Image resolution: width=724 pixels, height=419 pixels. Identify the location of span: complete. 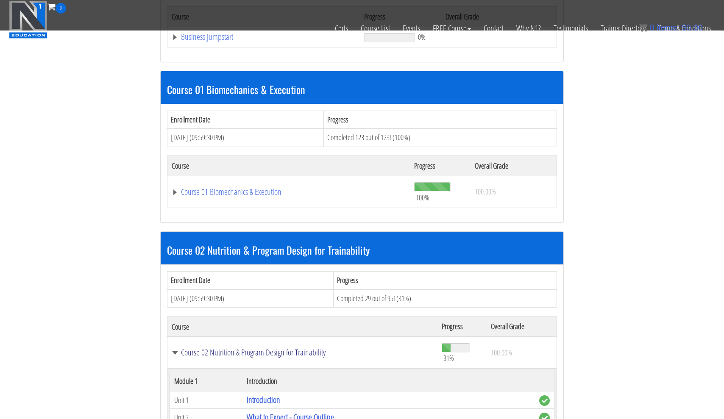
(544, 401).